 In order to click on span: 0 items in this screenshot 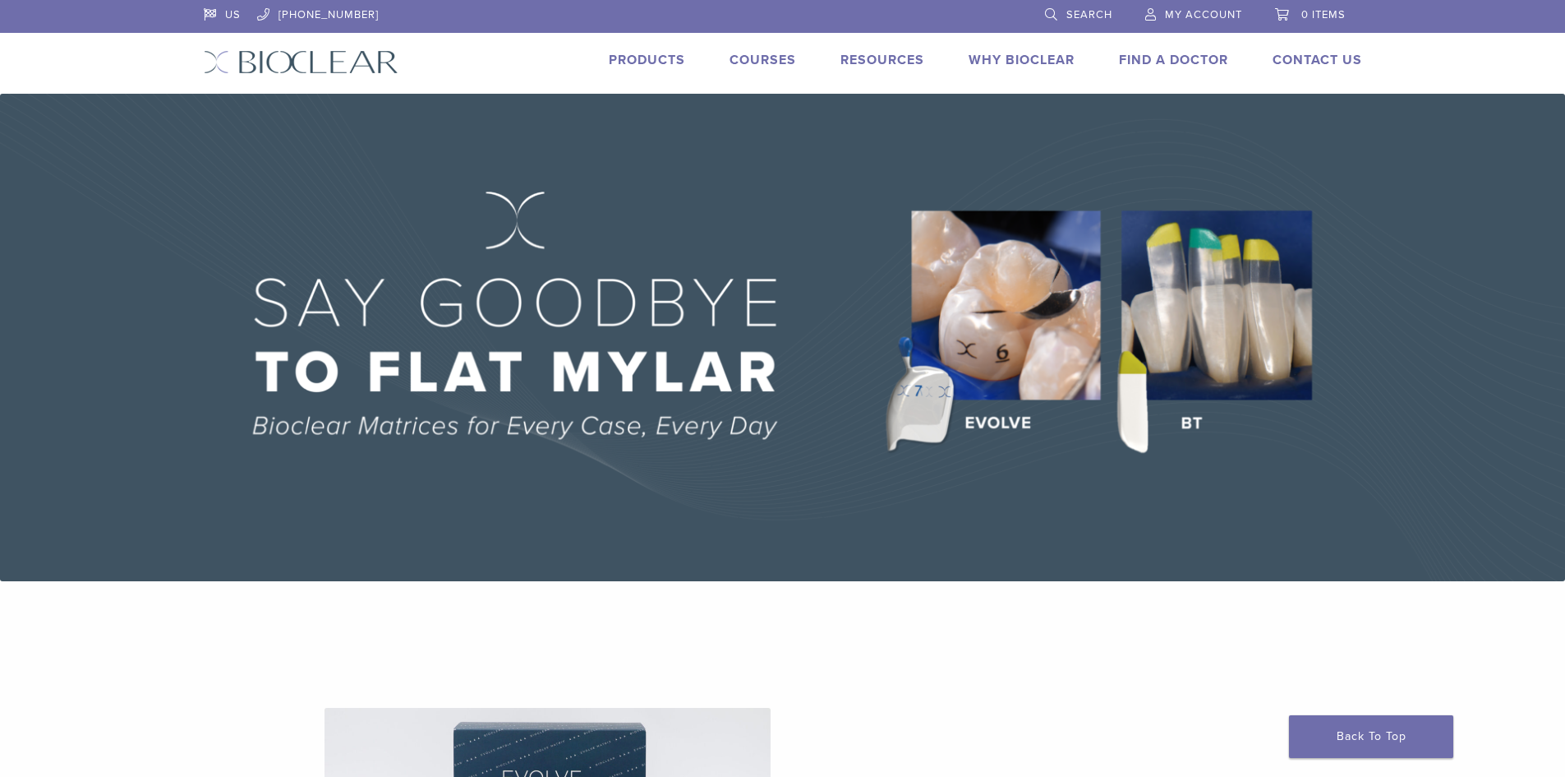, I will do `click(1324, 15)`.